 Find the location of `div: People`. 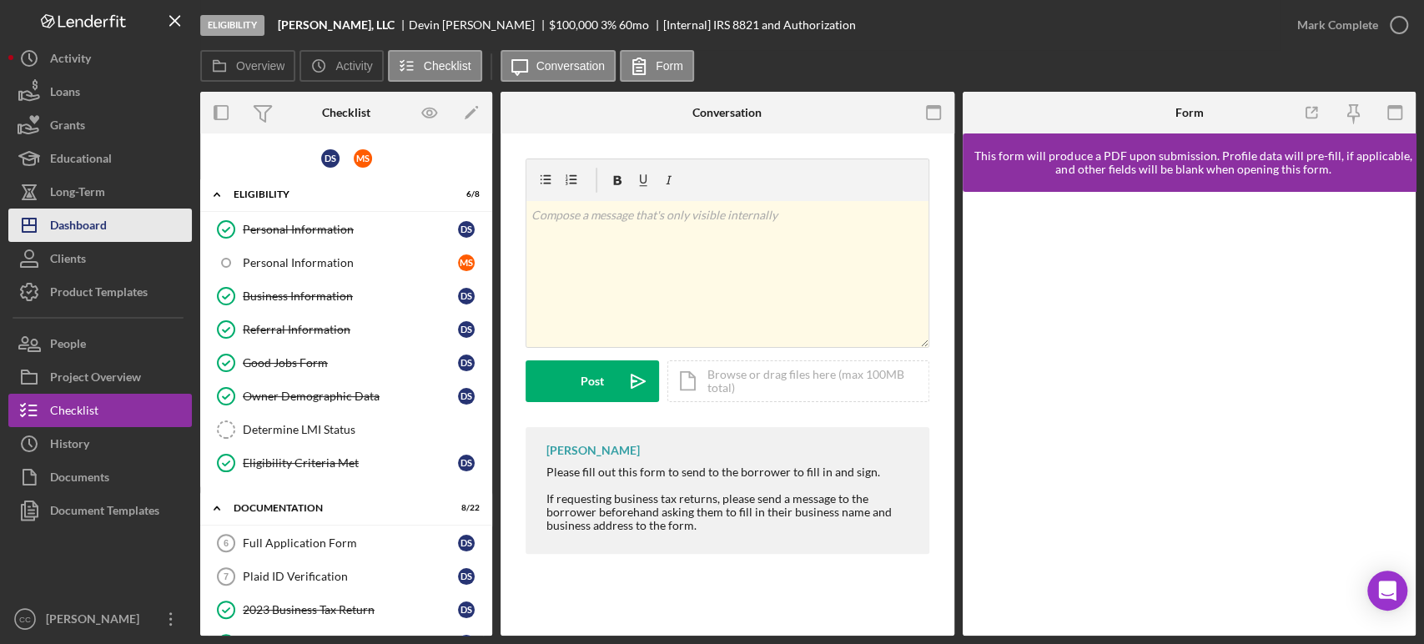

div: People is located at coordinates (68, 345).